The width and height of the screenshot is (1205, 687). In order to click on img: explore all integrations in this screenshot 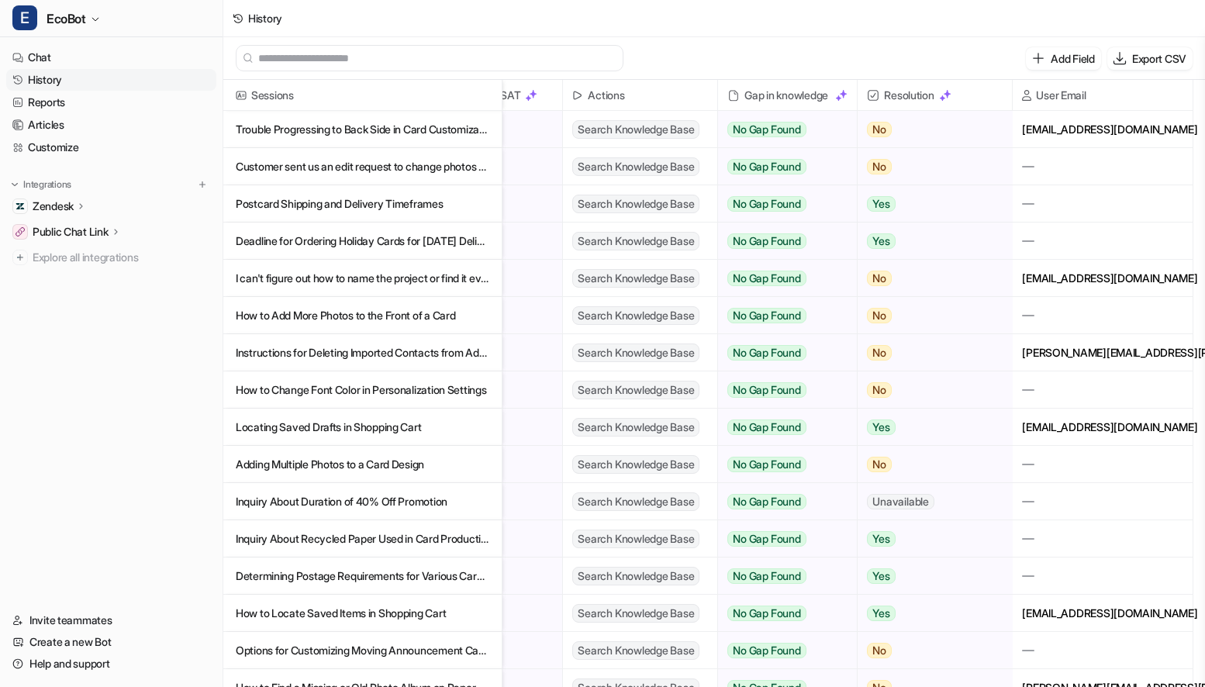, I will do `click(20, 257)`.